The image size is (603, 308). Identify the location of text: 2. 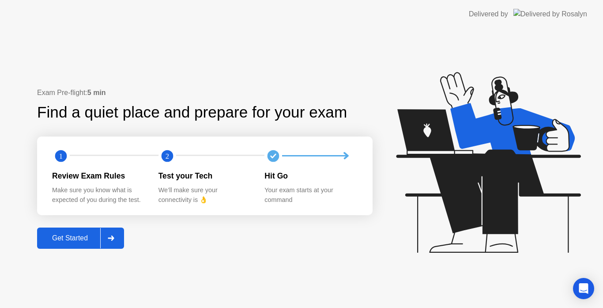
(167, 155).